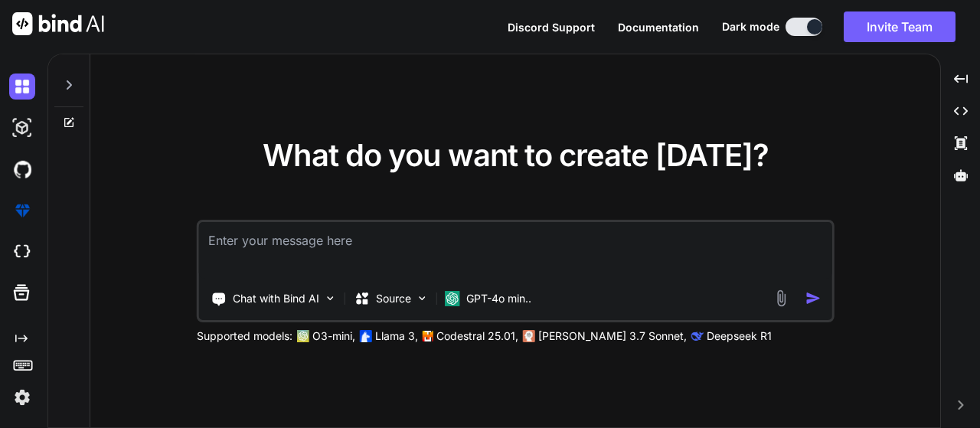 The width and height of the screenshot is (980, 428). I want to click on img: icon, so click(812, 298).